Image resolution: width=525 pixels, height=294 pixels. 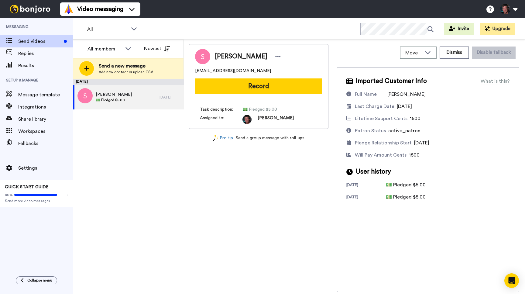 I want to click on button: Record, so click(x=259, y=86).